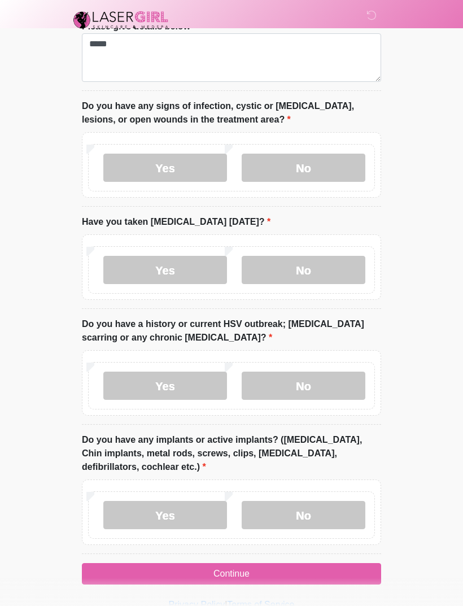 The height and width of the screenshot is (606, 463). Describe the element at coordinates (232, 574) in the screenshot. I see `button: Continue` at that location.